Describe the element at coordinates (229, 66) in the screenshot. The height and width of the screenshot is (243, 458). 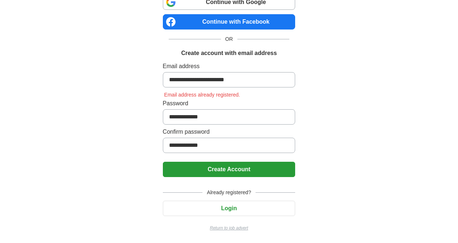
I see `label: Email address` at that location.